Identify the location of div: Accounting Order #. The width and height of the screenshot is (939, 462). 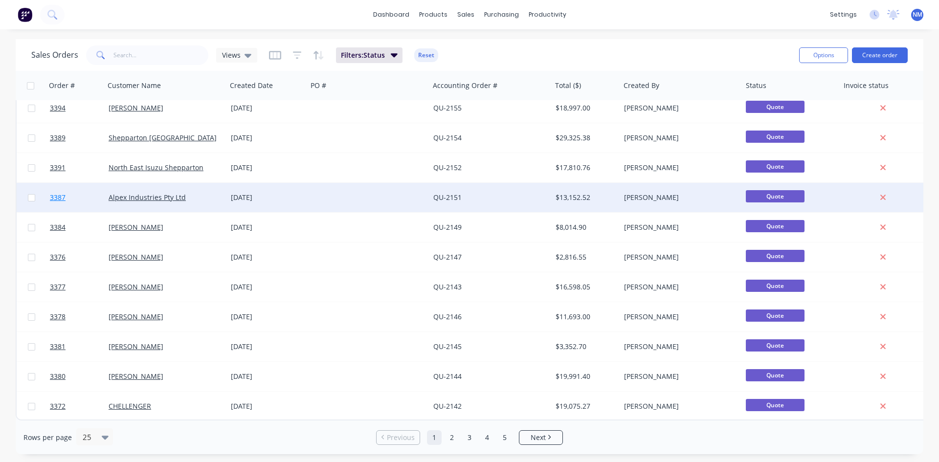
(465, 86).